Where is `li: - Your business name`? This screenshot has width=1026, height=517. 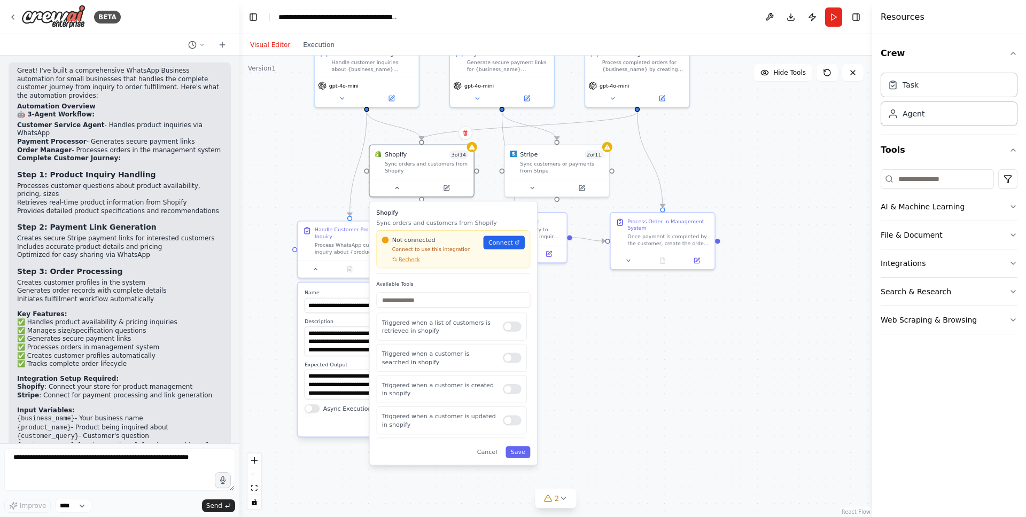 li: - Your business name is located at coordinates (120, 419).